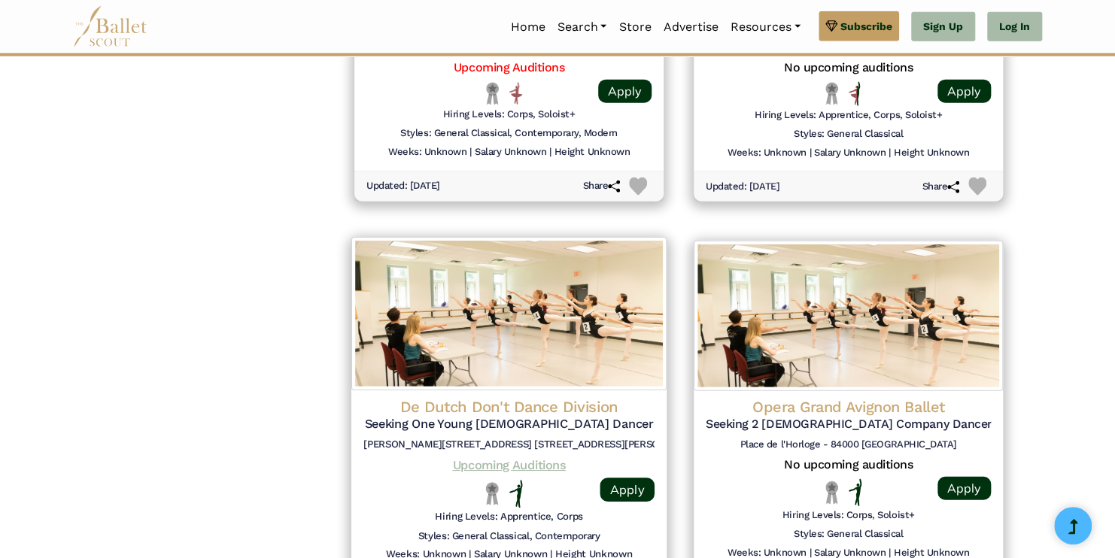  Describe the element at coordinates (765, 27) in the screenshot. I see `a: Resources` at that location.